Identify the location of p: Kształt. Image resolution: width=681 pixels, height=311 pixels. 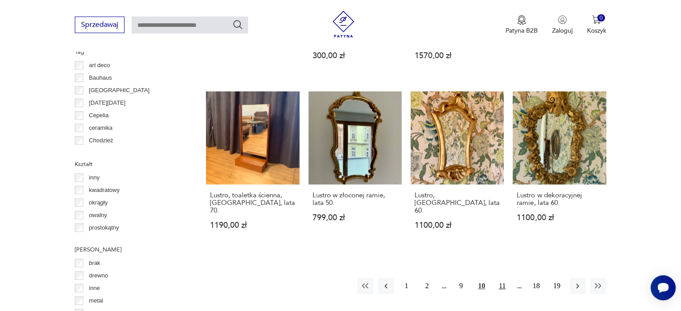
(129, 164).